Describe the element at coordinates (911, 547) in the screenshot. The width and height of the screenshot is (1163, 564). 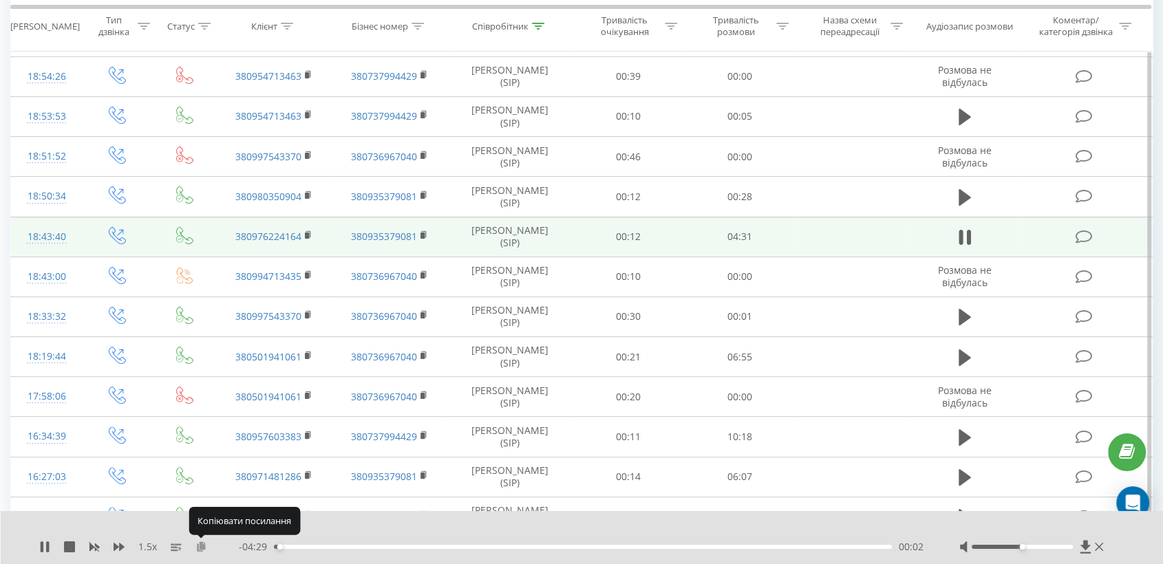
I see `span: 00:02` at that location.